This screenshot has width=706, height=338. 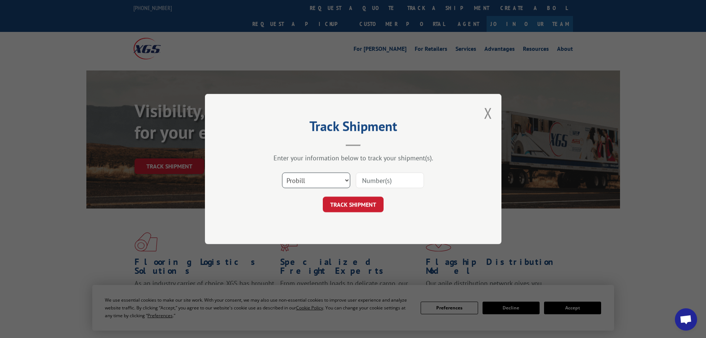 What do you see at coordinates (353, 128) in the screenshot?
I see `h2: Track Shipment` at bounding box center [353, 128].